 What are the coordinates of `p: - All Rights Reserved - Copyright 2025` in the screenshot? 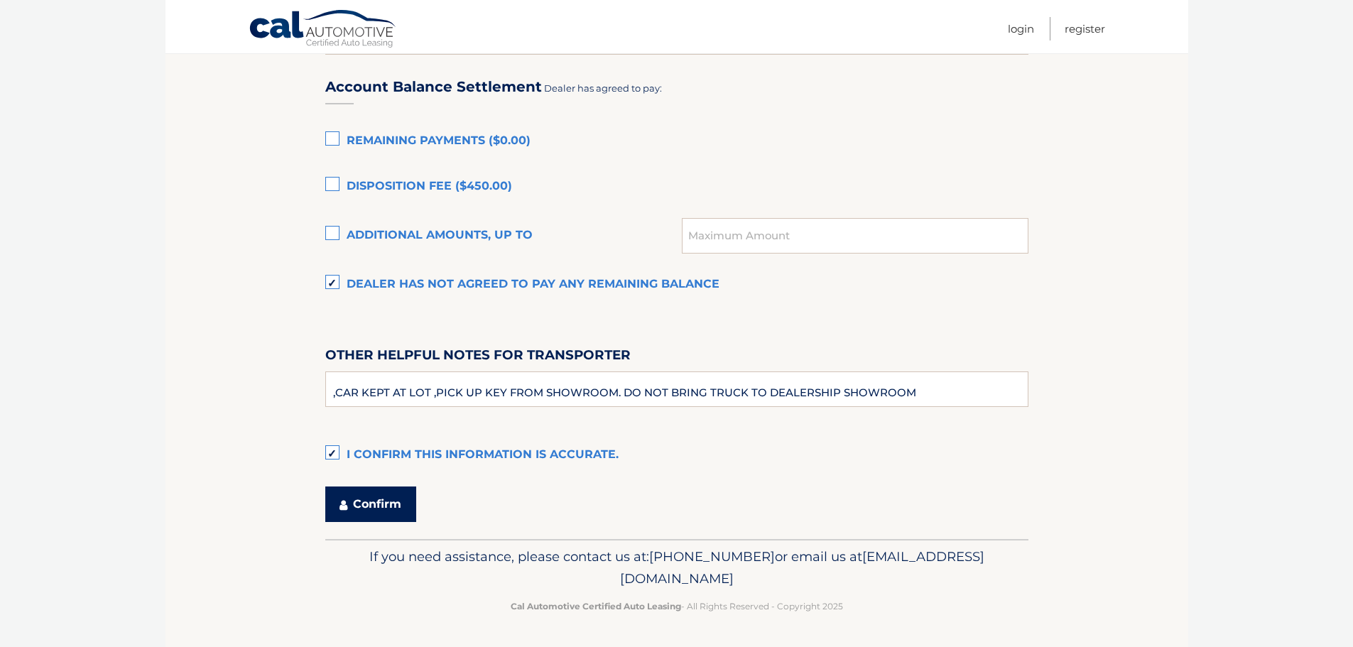 It's located at (677, 606).